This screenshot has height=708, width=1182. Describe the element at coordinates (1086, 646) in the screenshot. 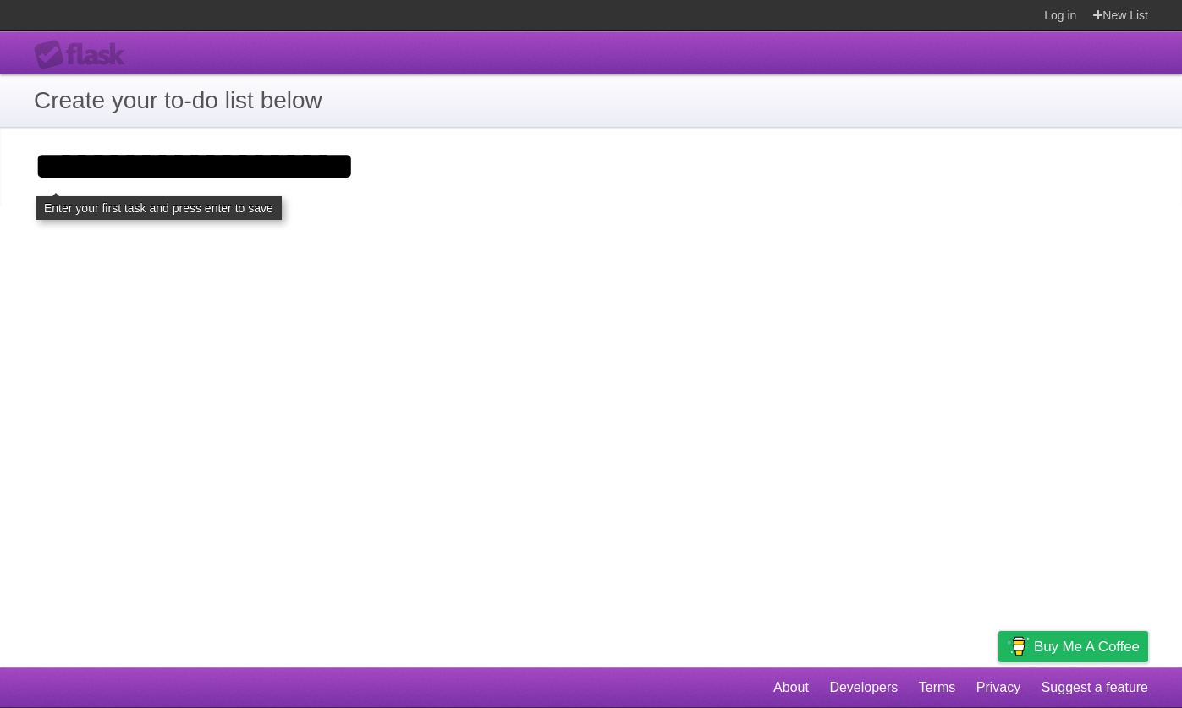

I see `span: Buy me a coffee` at that location.